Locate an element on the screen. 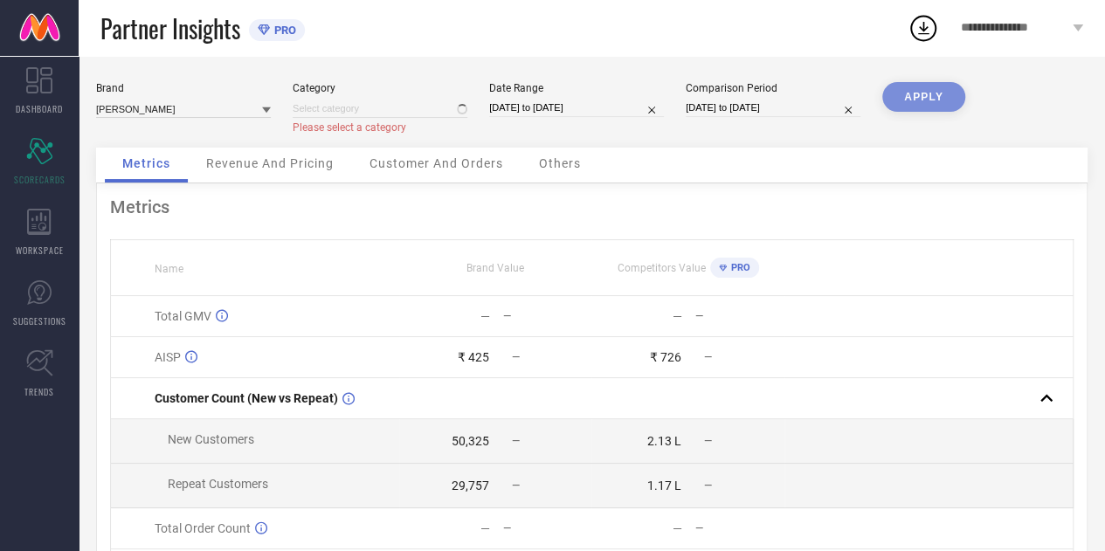 This screenshot has width=1105, height=551. span: DASHBOARD is located at coordinates (39, 108).